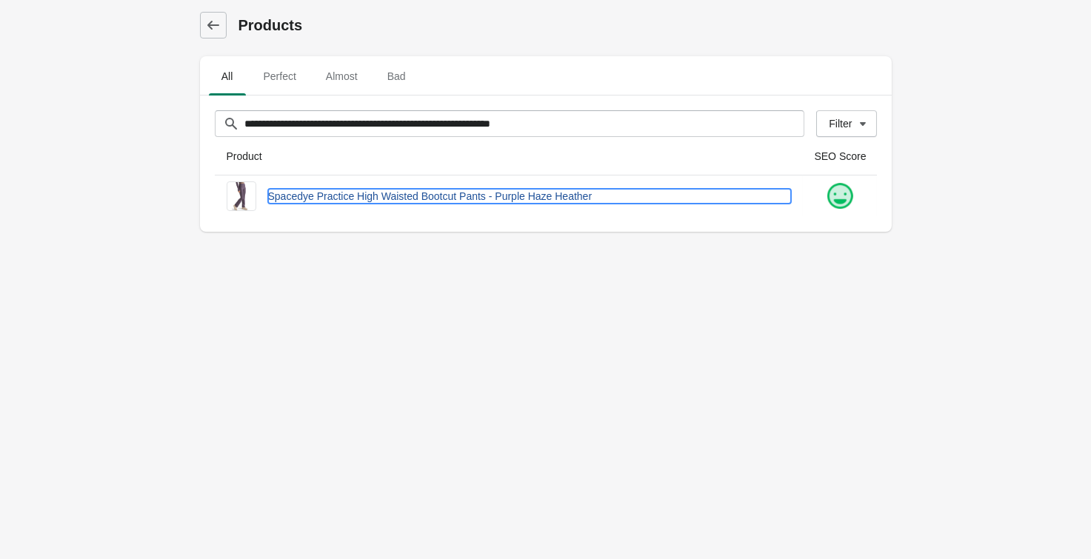 The image size is (1091, 559). Describe the element at coordinates (227, 76) in the screenshot. I see `button: All` at that location.